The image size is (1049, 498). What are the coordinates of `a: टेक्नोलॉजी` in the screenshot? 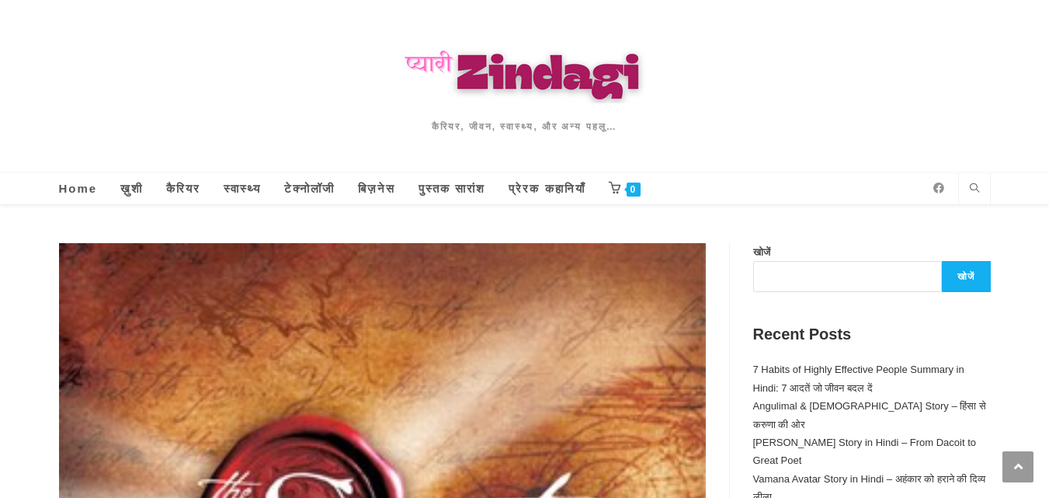 It's located at (309, 189).